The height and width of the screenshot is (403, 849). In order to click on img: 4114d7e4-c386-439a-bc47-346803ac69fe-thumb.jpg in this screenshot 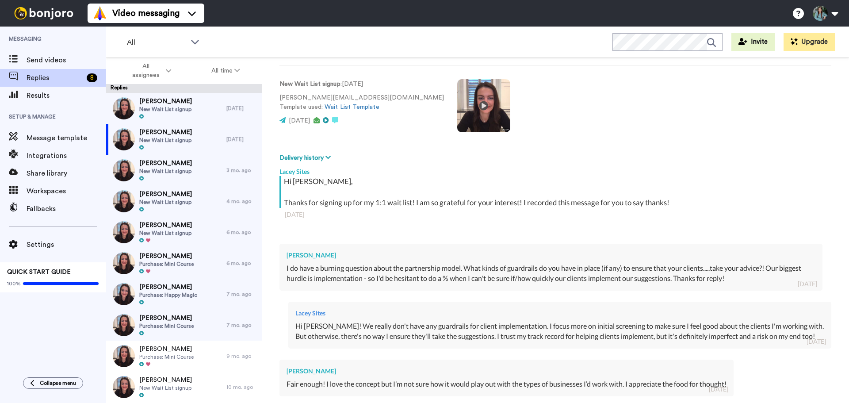, I will do `click(124, 170)`.